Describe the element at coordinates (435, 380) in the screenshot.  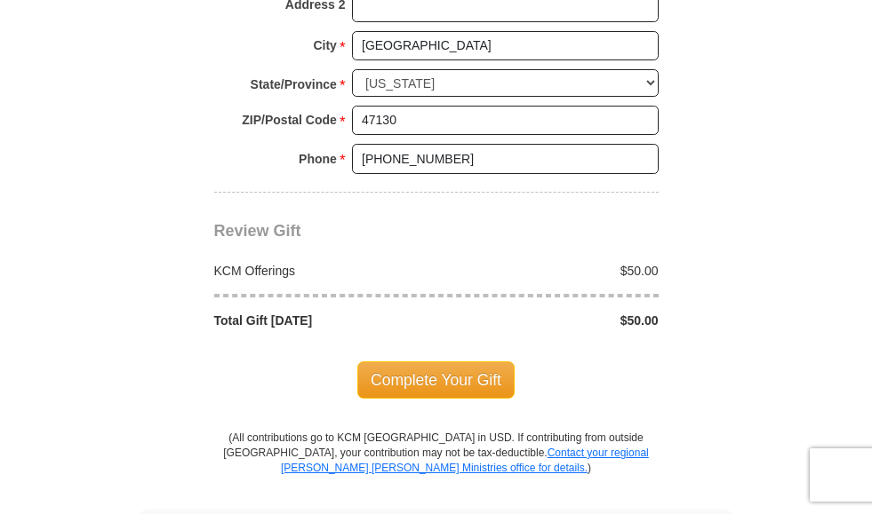
I see `span: Complete Your Gift` at that location.